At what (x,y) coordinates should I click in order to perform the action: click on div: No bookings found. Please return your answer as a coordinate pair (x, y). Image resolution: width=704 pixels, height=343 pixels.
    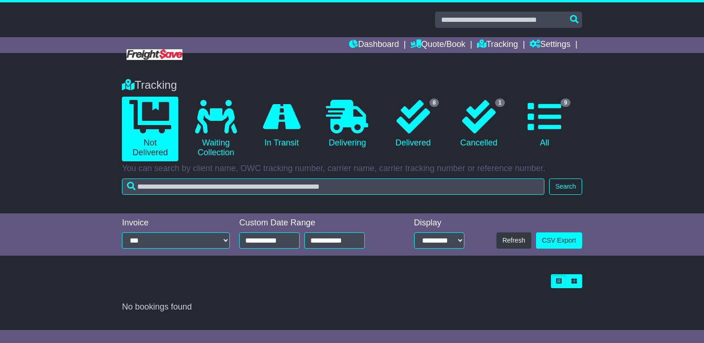
    Looking at the image, I should click on (352, 308).